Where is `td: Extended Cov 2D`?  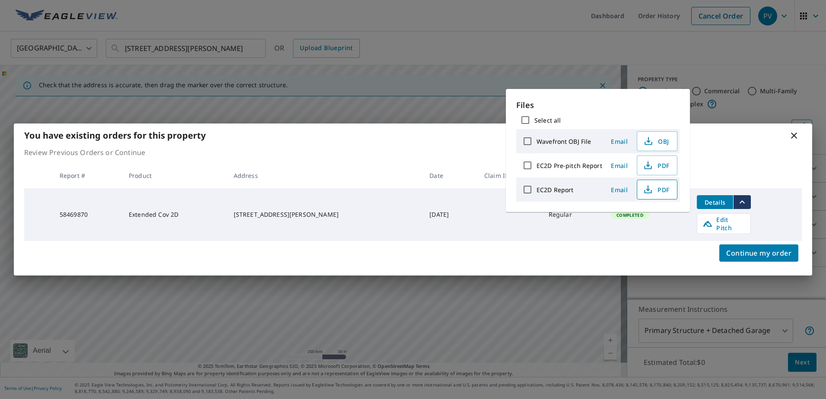
td: Extended Cov 2D is located at coordinates (174, 215).